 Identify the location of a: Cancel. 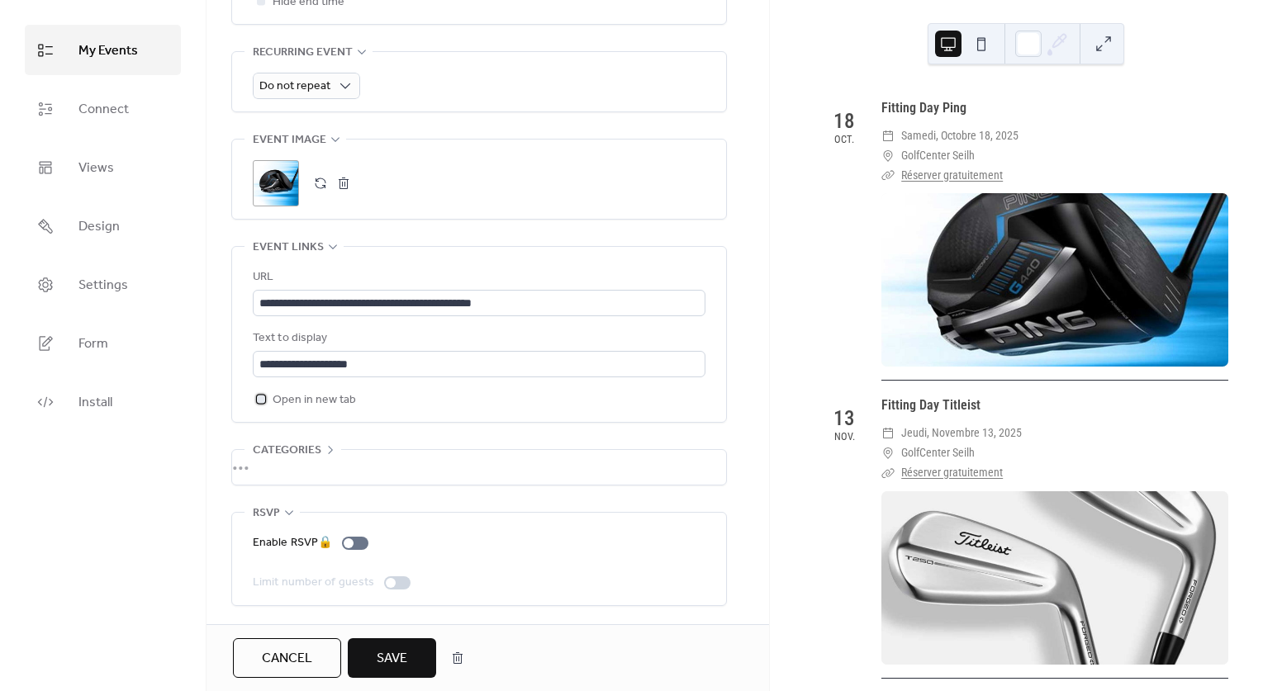
(287, 658).